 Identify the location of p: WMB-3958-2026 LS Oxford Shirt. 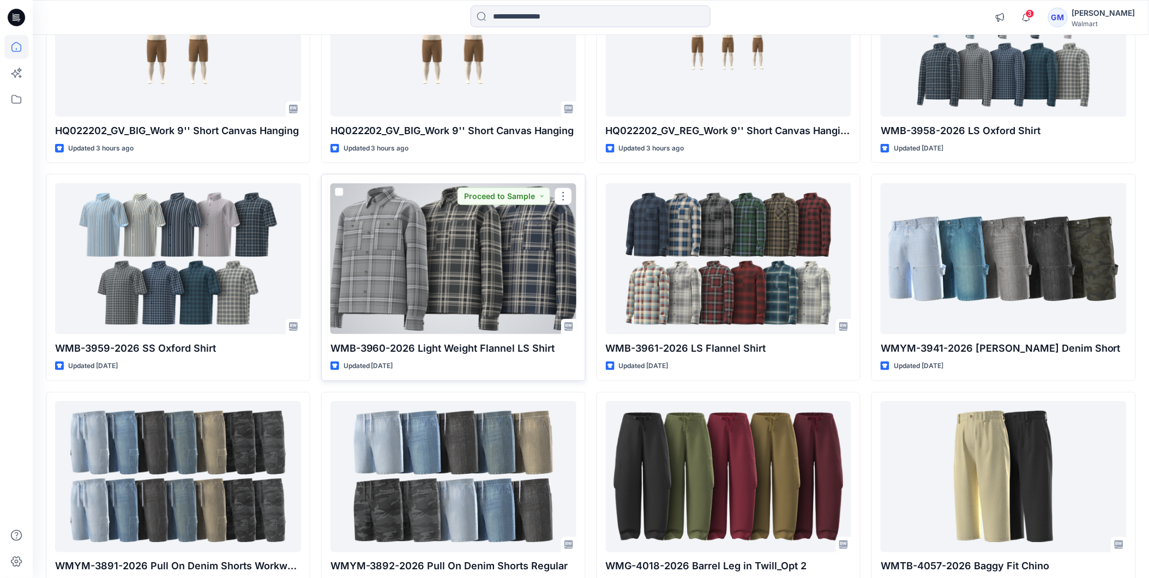
(1004, 131).